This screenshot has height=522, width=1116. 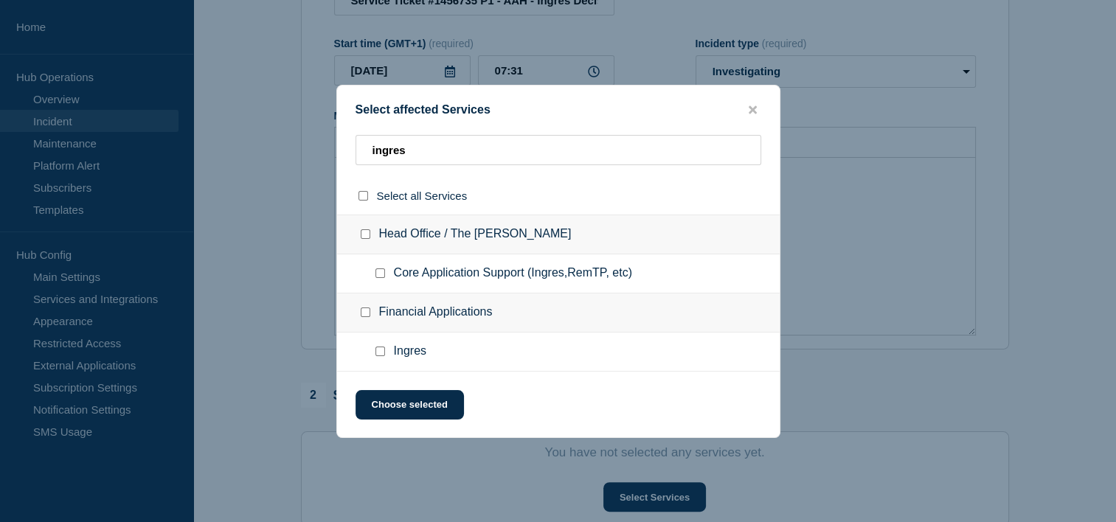 I want to click on div: Financial Applications, so click(x=558, y=313).